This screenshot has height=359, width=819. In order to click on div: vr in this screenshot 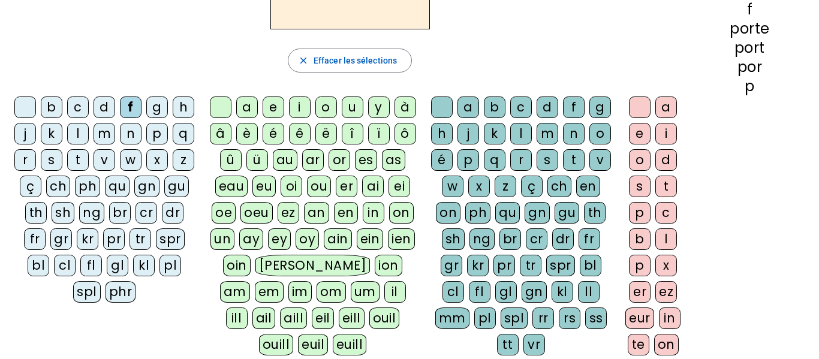, I will do `click(534, 345)`.